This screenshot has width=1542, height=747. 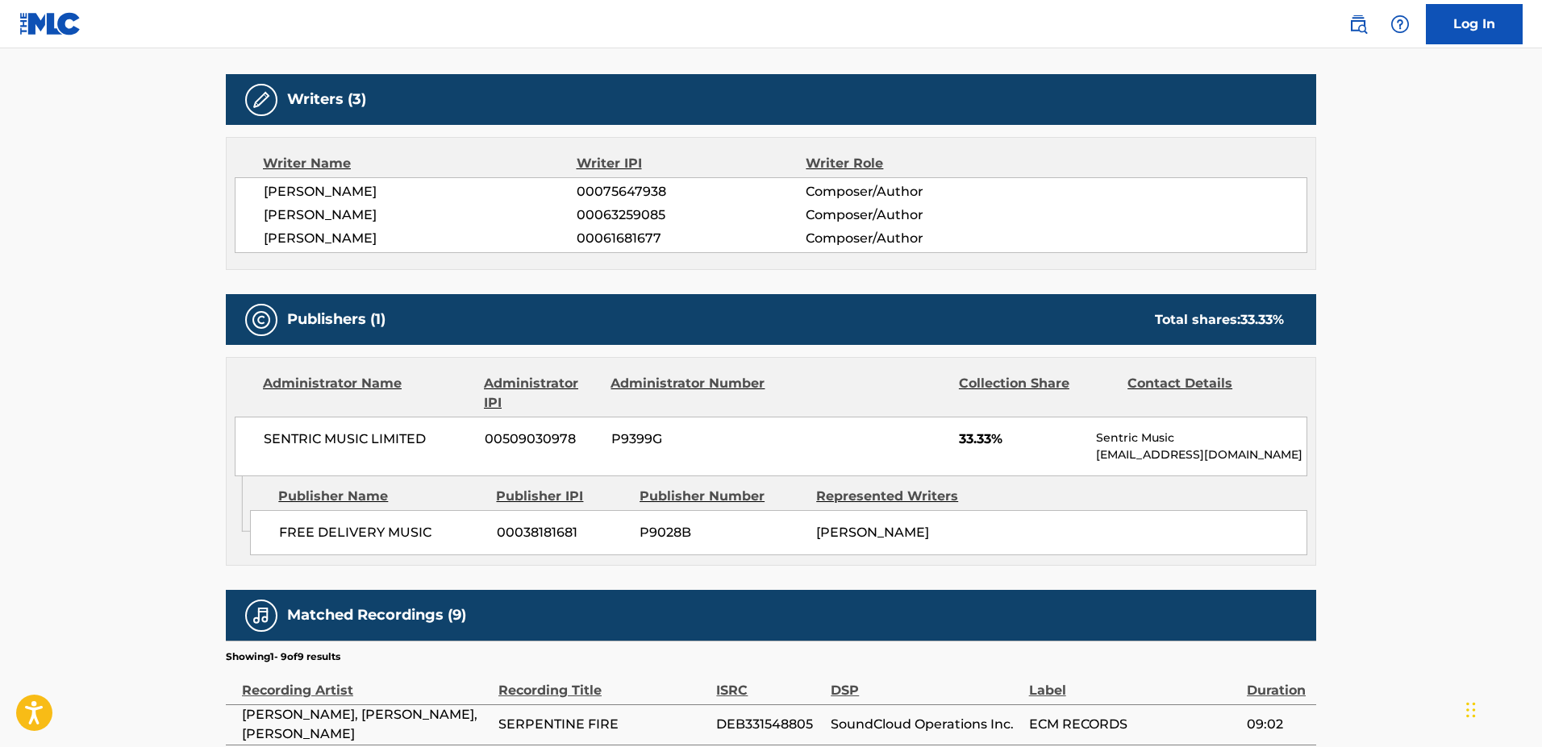 What do you see at coordinates (1219, 320) in the screenshot?
I see `div: Total shares:` at bounding box center [1219, 320].